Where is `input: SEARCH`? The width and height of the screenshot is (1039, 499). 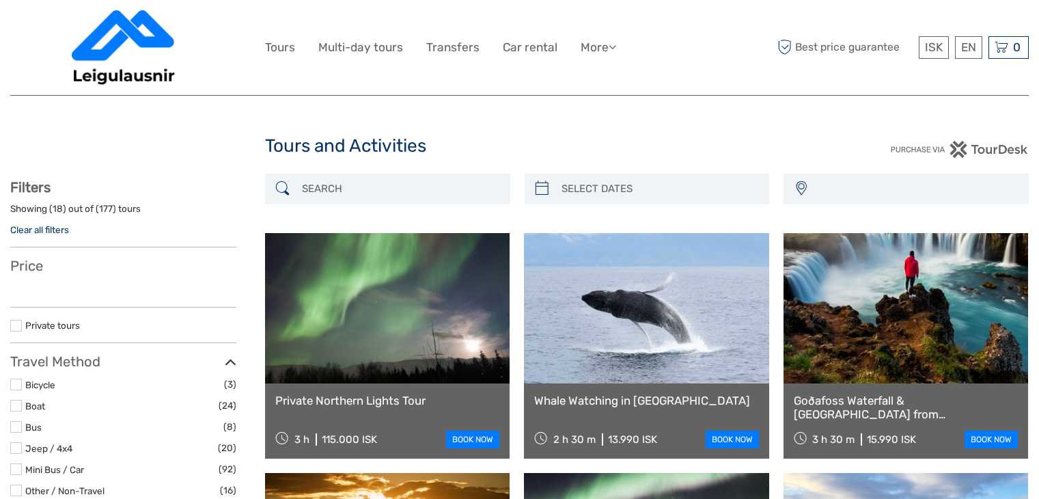 input: SEARCH is located at coordinates (400, 189).